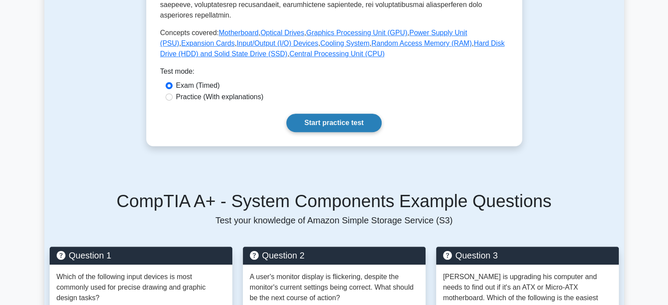  What do you see at coordinates (334, 220) in the screenshot?
I see `p: Test your knowledge of Amazon Simple Storage Service (S3)` at bounding box center [334, 220].